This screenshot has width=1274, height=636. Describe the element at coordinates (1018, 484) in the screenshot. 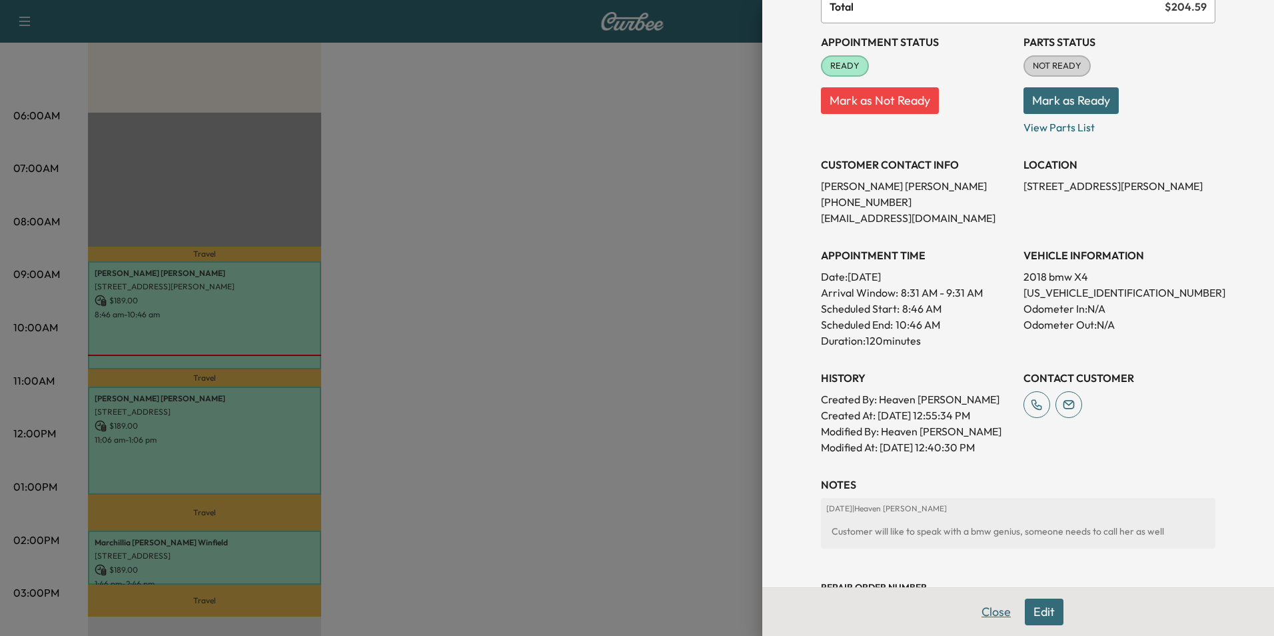

I see `h3: NOTES` at that location.